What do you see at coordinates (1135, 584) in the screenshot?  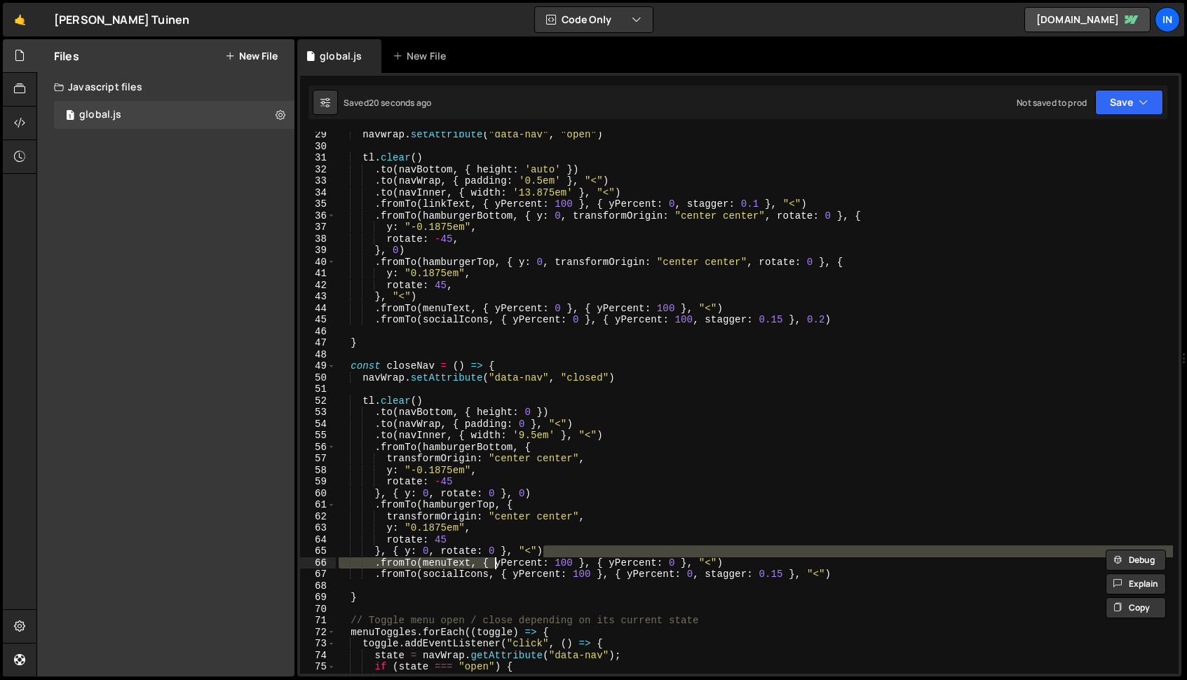 I see `button: Explain` at bounding box center [1135, 584].